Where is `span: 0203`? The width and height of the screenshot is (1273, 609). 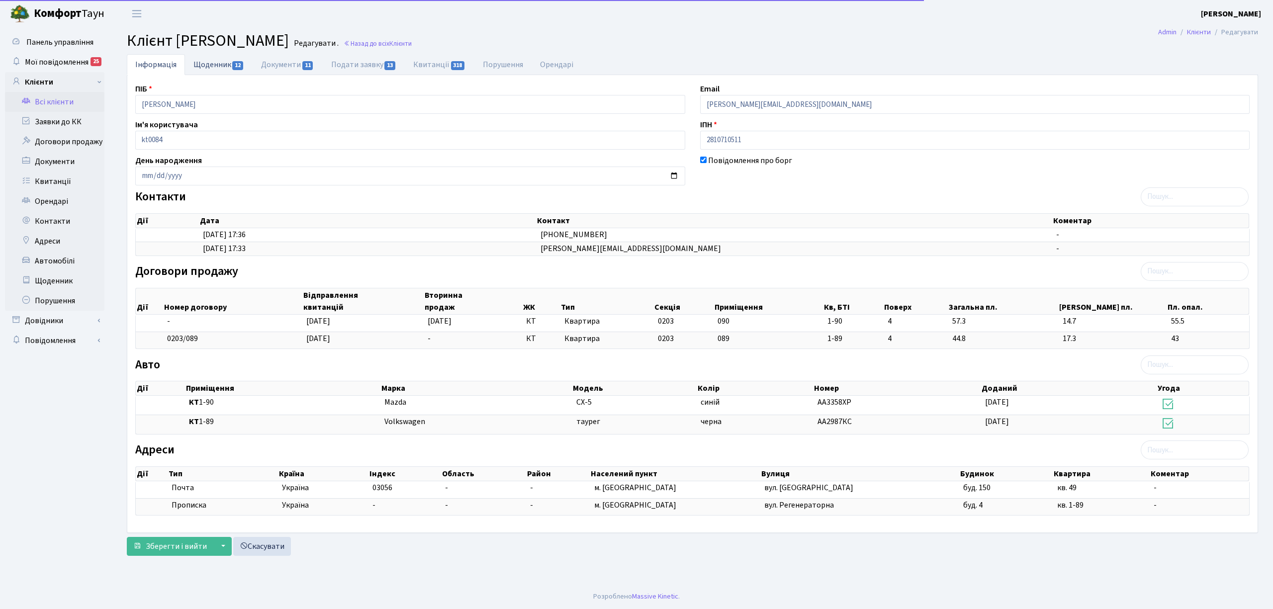 span: 0203 is located at coordinates (666, 321).